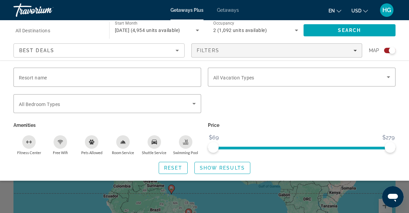  What do you see at coordinates (92, 153) in the screenshot?
I see `span: Pets Allowed` at bounding box center [92, 153].